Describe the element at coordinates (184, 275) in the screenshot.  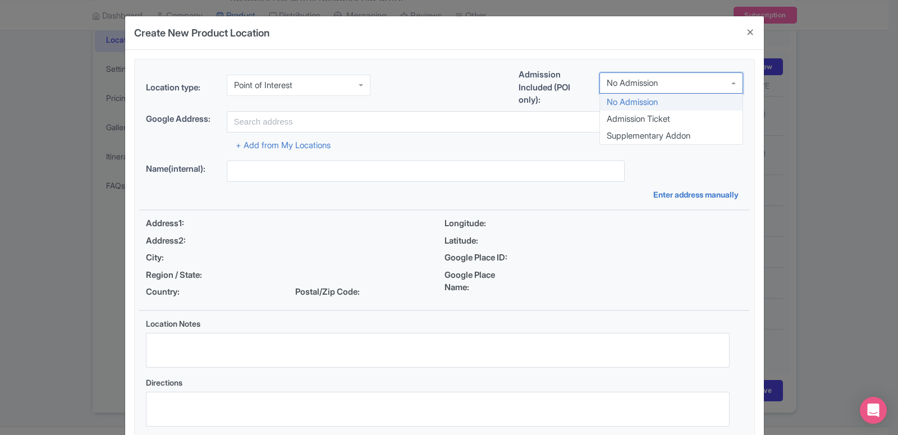
I see `span: Region / State:` at that location.